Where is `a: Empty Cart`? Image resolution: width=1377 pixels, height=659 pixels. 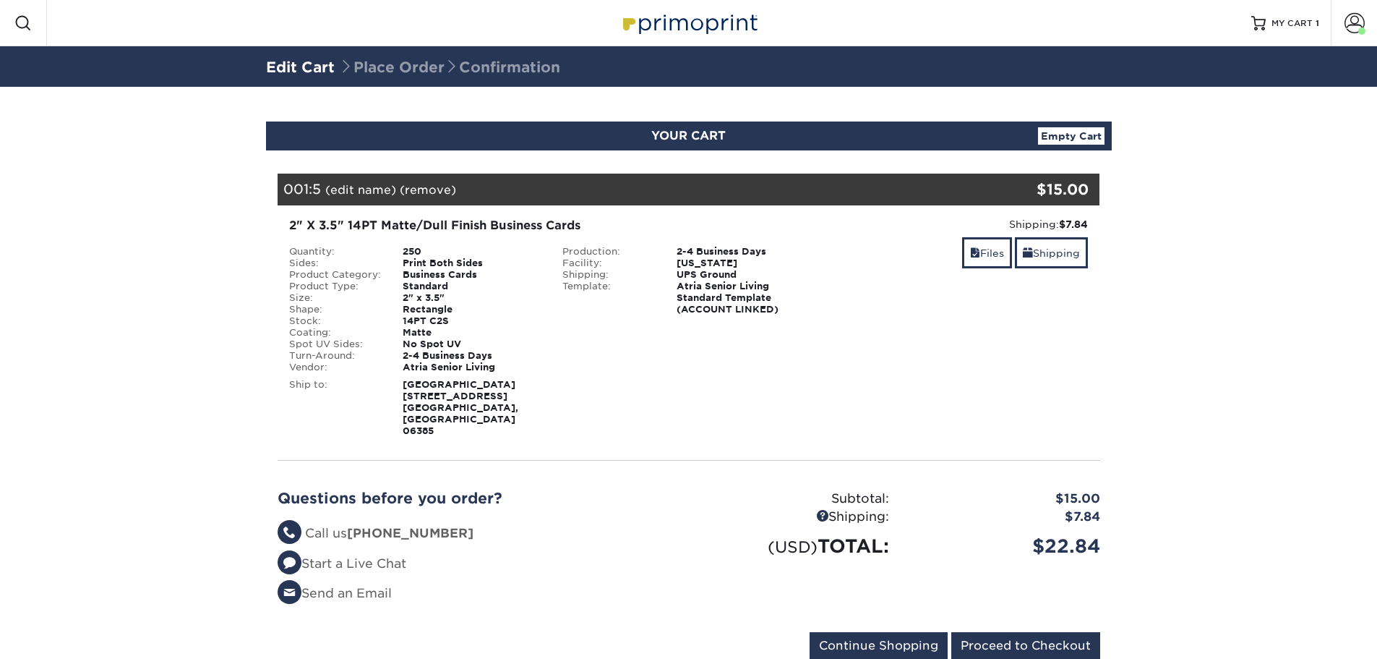
a: Empty Cart is located at coordinates (1071, 136).